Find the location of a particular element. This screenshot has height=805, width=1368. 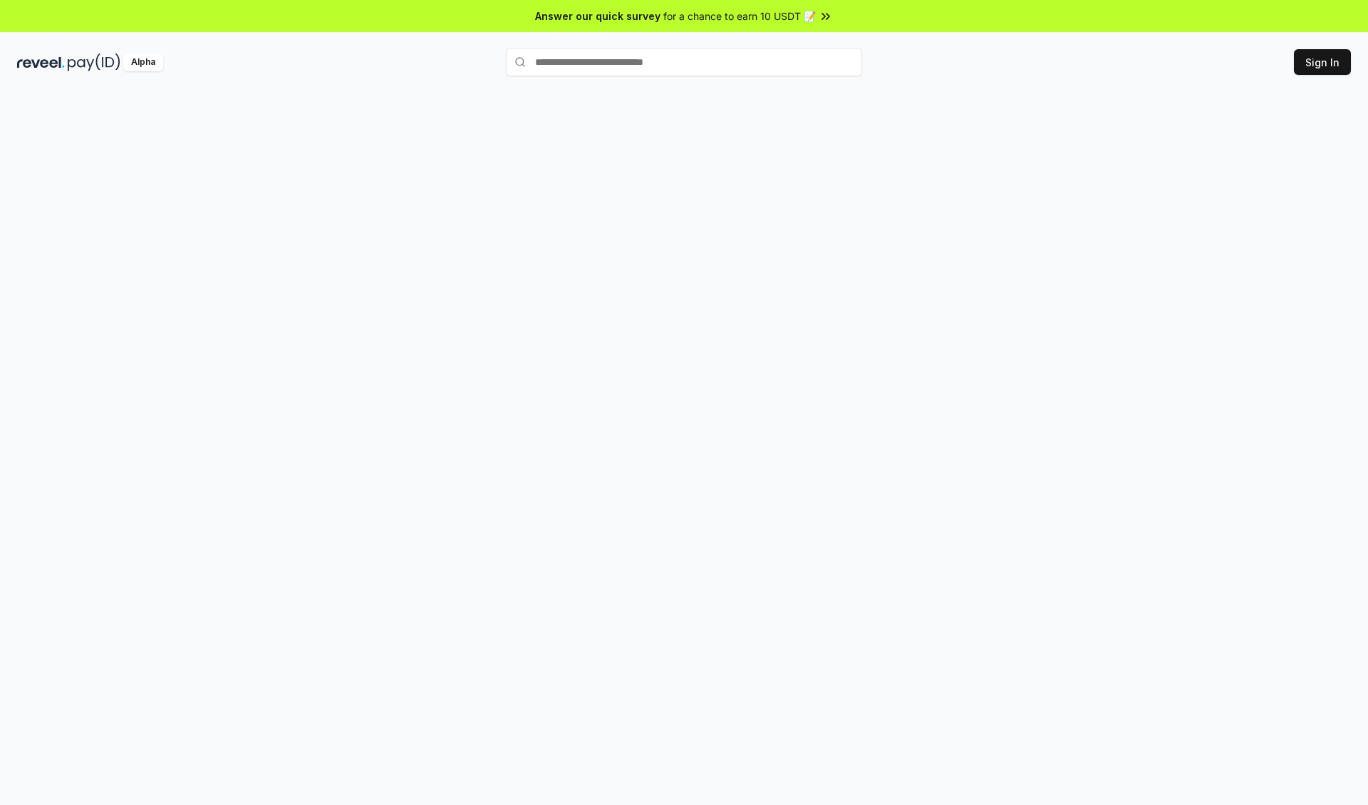

span: Answer our quick survey is located at coordinates (598, 16).